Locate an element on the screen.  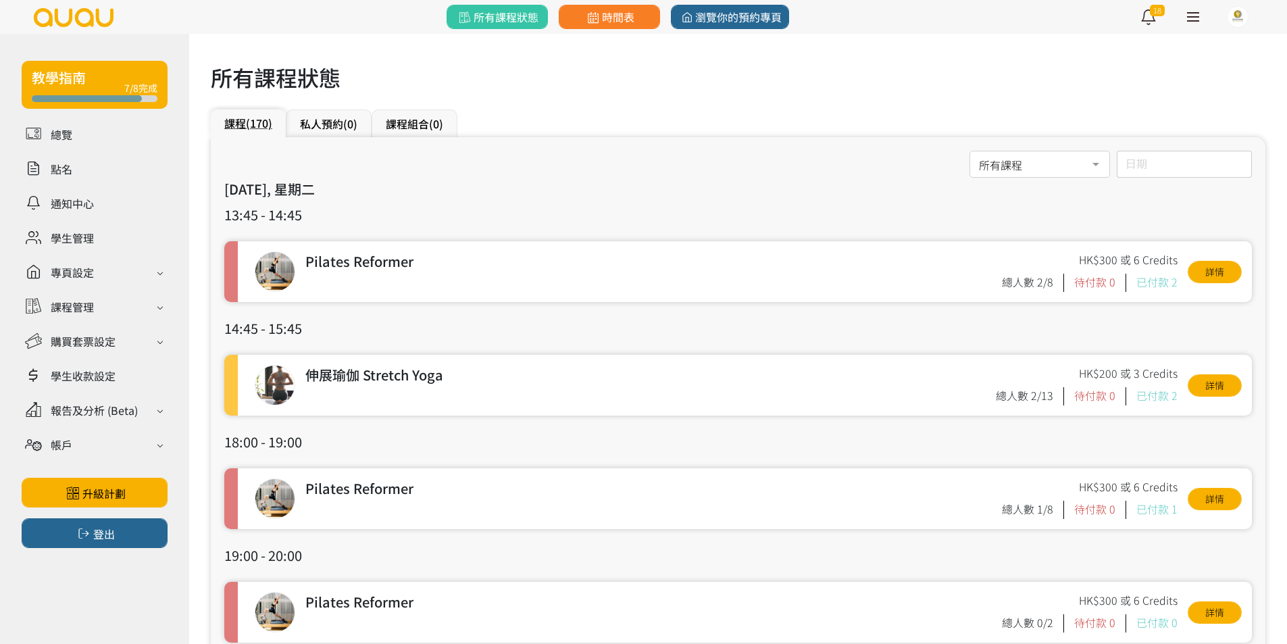
span: 所有課程 is located at coordinates (1040, 163).